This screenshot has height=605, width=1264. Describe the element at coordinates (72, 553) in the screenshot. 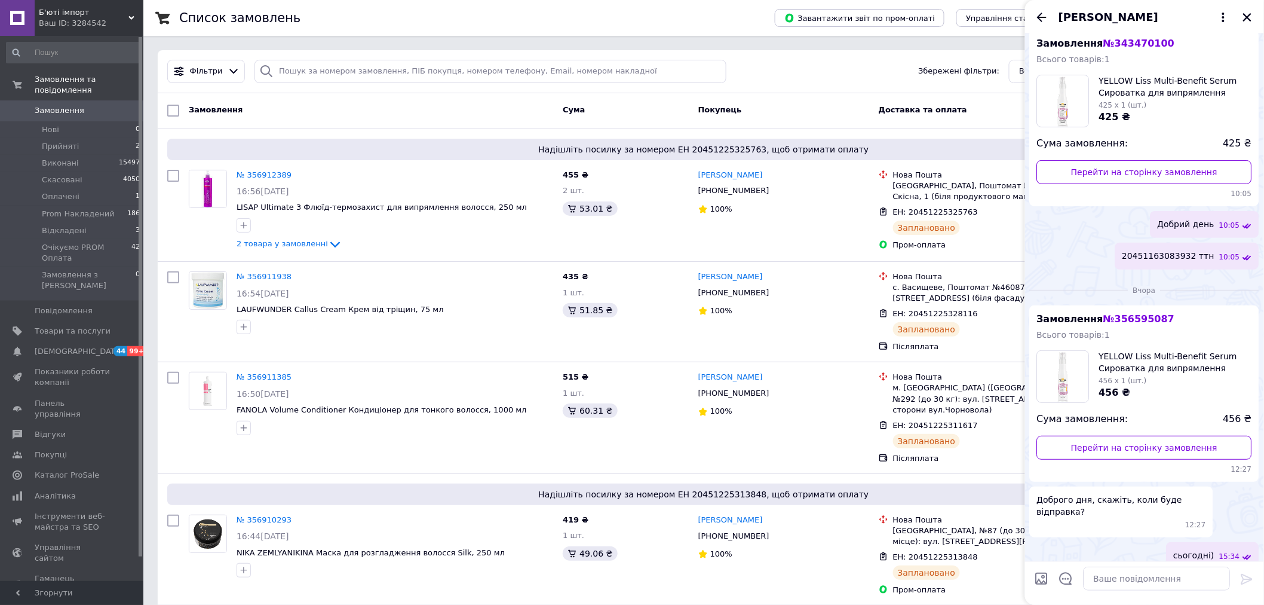

I see `span: Управління сайтом` at that location.